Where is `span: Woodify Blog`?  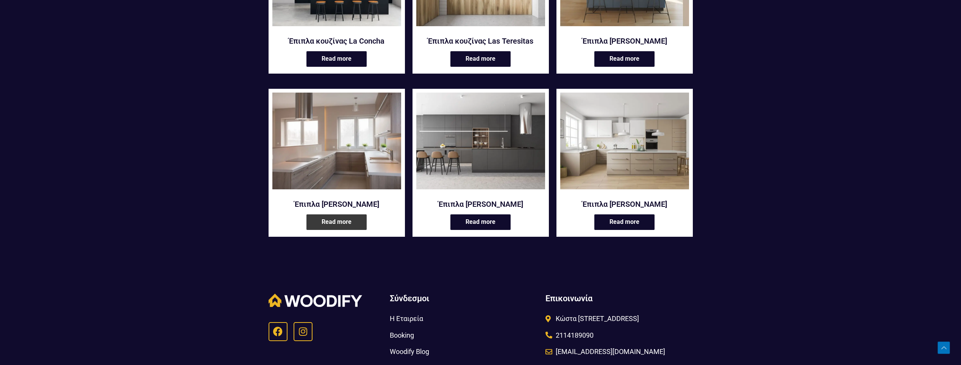
span: Woodify Blog is located at coordinates (410, 351).